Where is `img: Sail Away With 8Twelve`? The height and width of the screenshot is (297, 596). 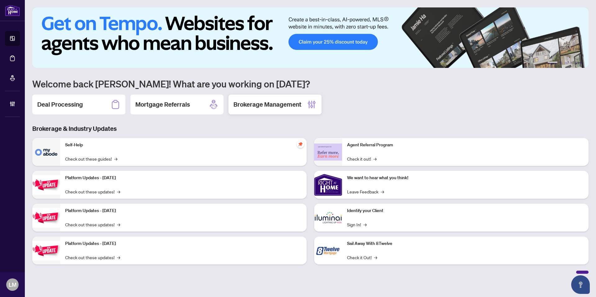
img: Sail Away With 8Twelve is located at coordinates (328, 251).